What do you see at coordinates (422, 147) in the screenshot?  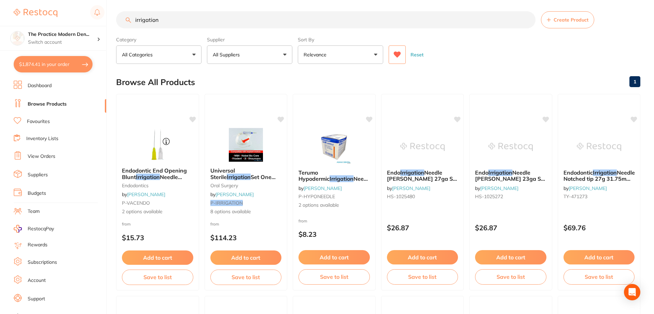 I see `img: Endo Irrigation Needle HENRY SCHEIN 27ga SS Yellow 100pk` at bounding box center [422, 147].